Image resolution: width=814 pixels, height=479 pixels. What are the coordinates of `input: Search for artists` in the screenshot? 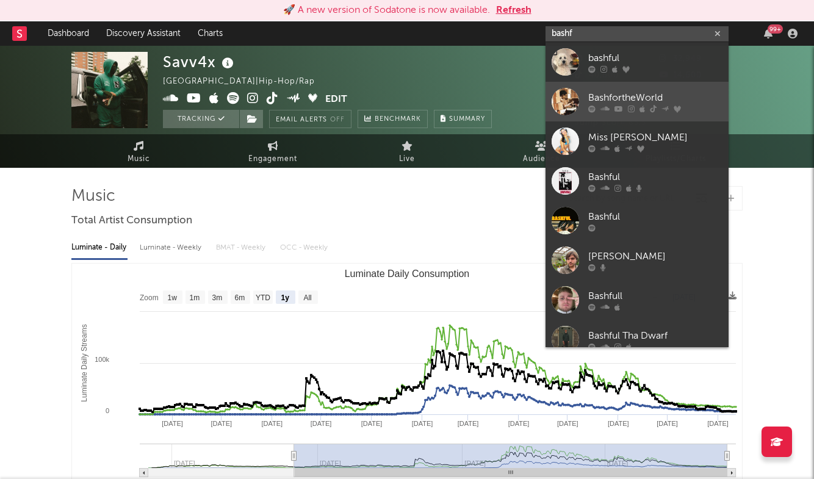 It's located at (637, 34).